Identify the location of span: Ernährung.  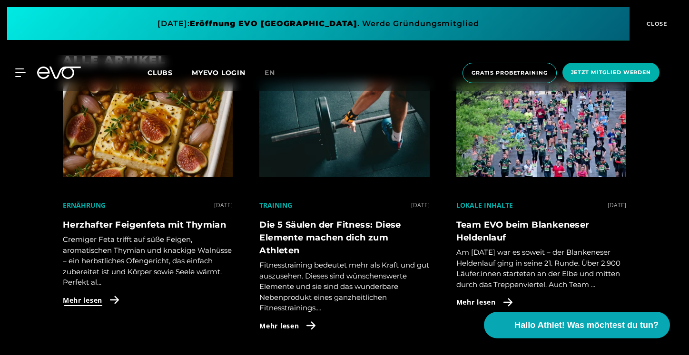
(84, 205).